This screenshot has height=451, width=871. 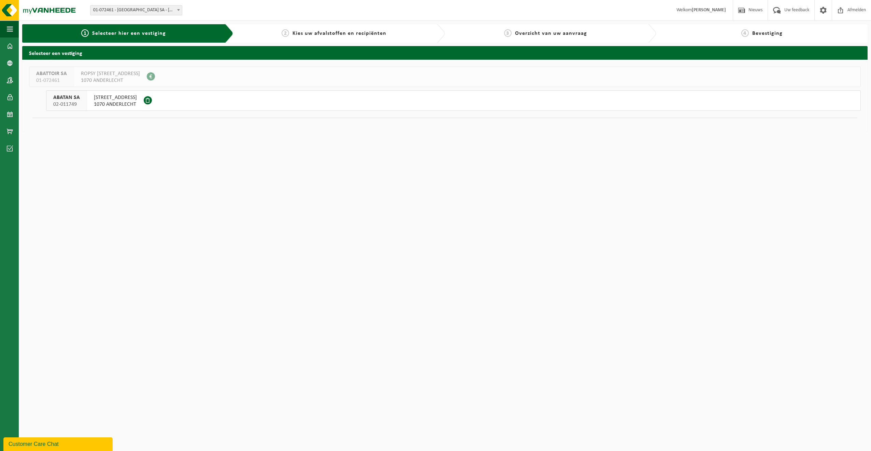 What do you see at coordinates (52, 81) in the screenshot?
I see `span: 01-072461` at bounding box center [52, 81].